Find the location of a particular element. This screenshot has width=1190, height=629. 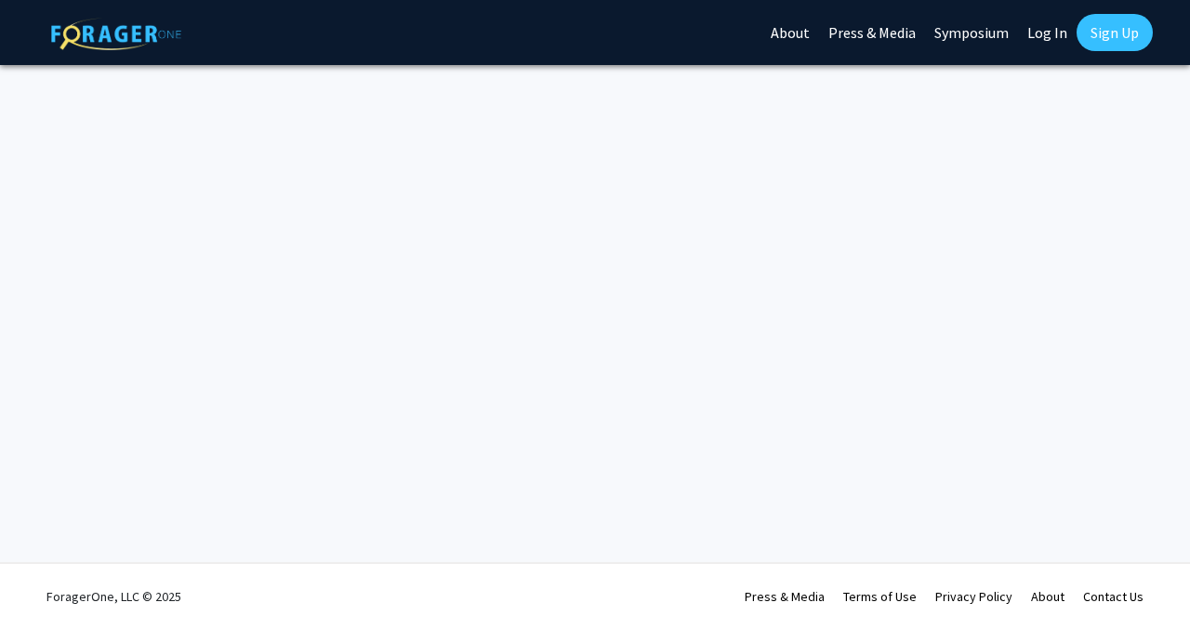

img: ForagerOne Logo is located at coordinates (116, 33).